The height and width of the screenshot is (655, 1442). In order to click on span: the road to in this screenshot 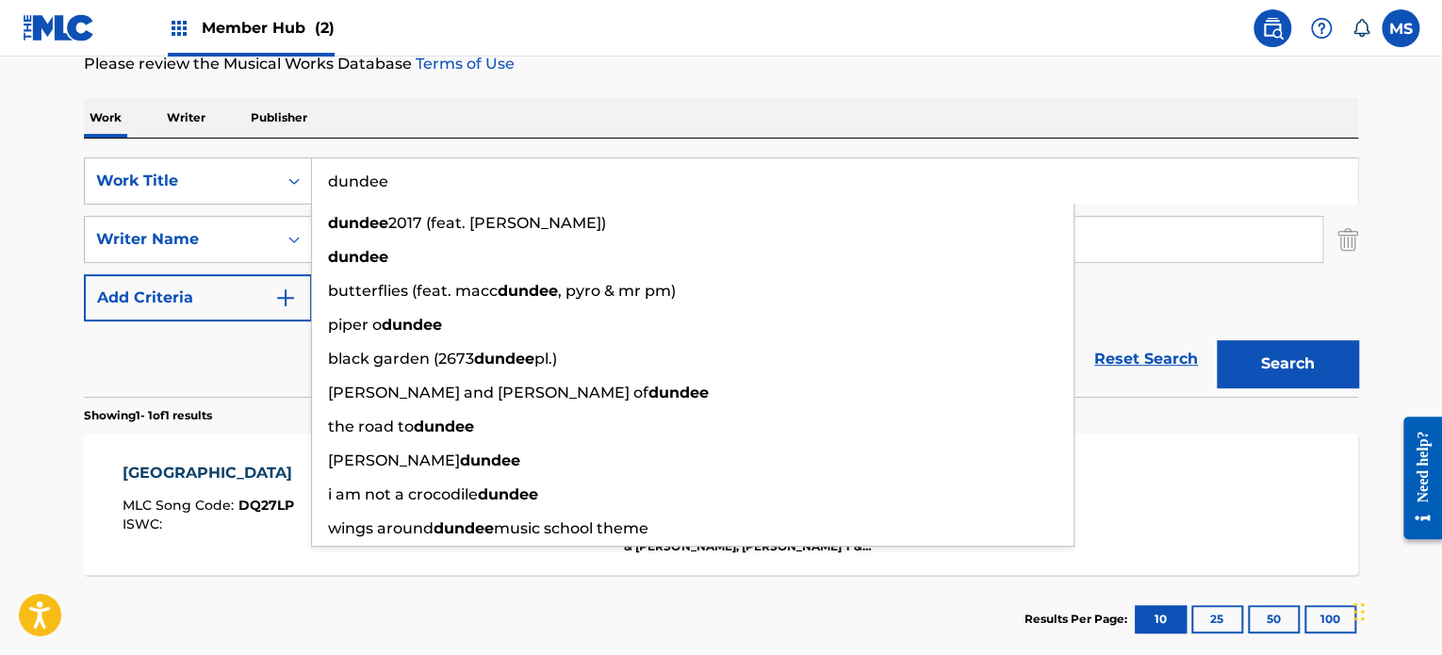, I will do `click(370, 426)`.